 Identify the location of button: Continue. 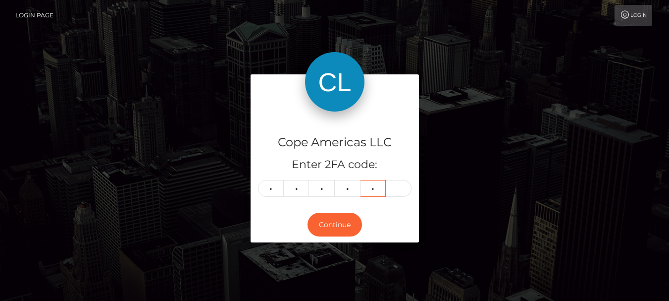
(335, 224).